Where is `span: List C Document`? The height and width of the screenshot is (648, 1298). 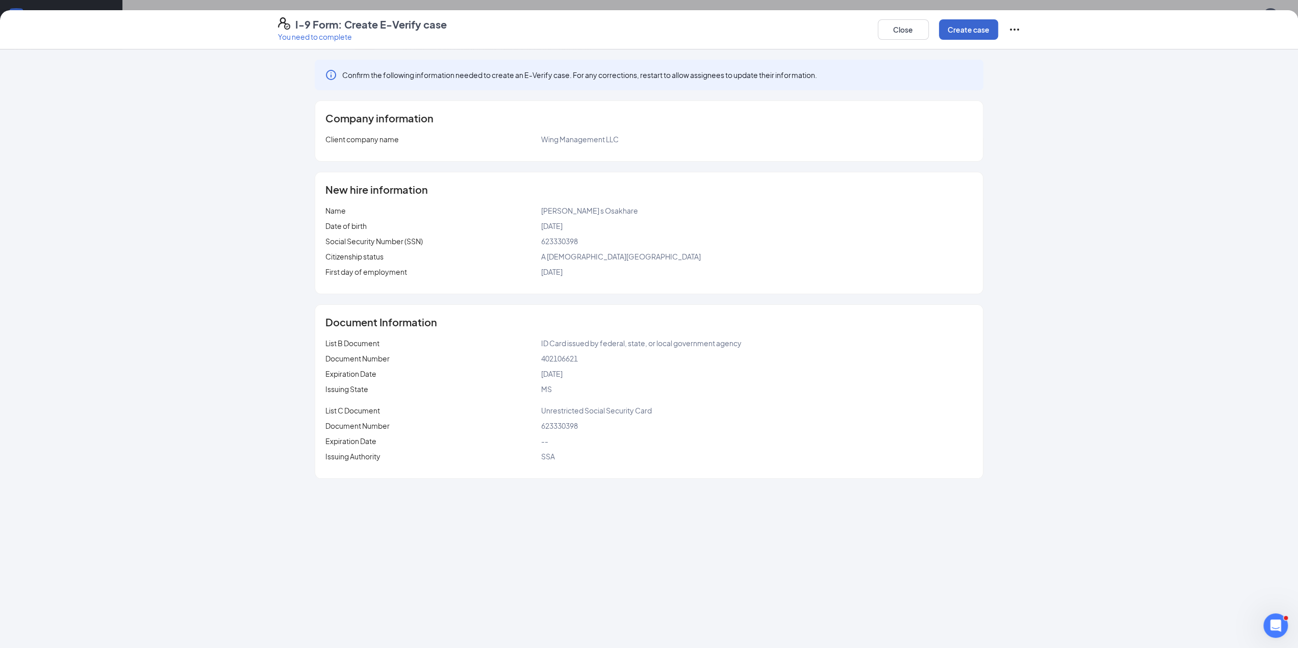 span: List C Document is located at coordinates (352, 411).